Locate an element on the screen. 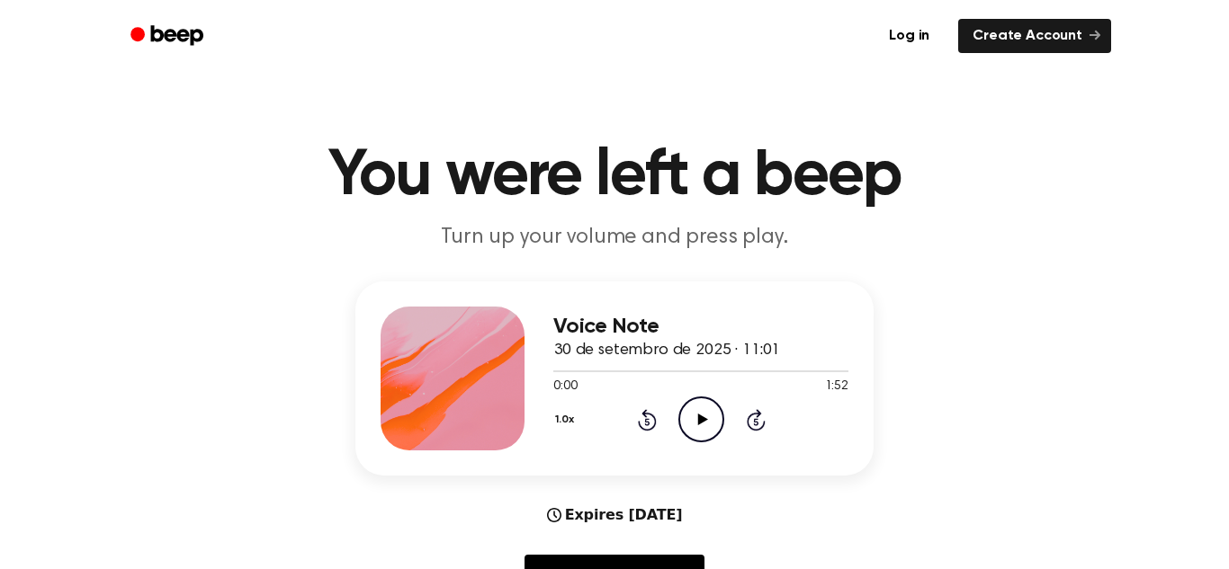  h1: You were left a beep is located at coordinates (614, 176).